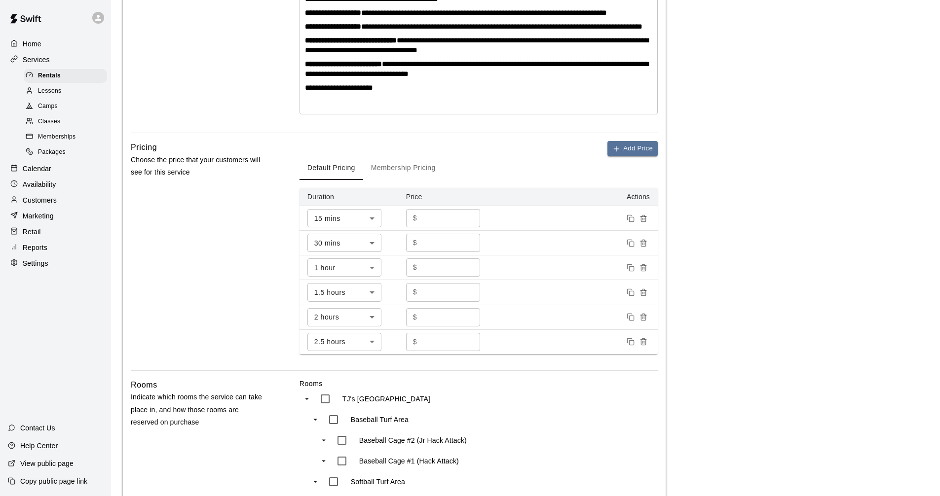  Describe the element at coordinates (55, 216) in the screenshot. I see `div: Marketing` at that location.